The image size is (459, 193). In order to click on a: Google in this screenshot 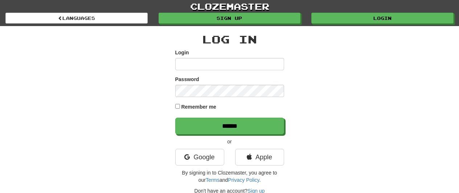, I will do `click(200, 158)`.